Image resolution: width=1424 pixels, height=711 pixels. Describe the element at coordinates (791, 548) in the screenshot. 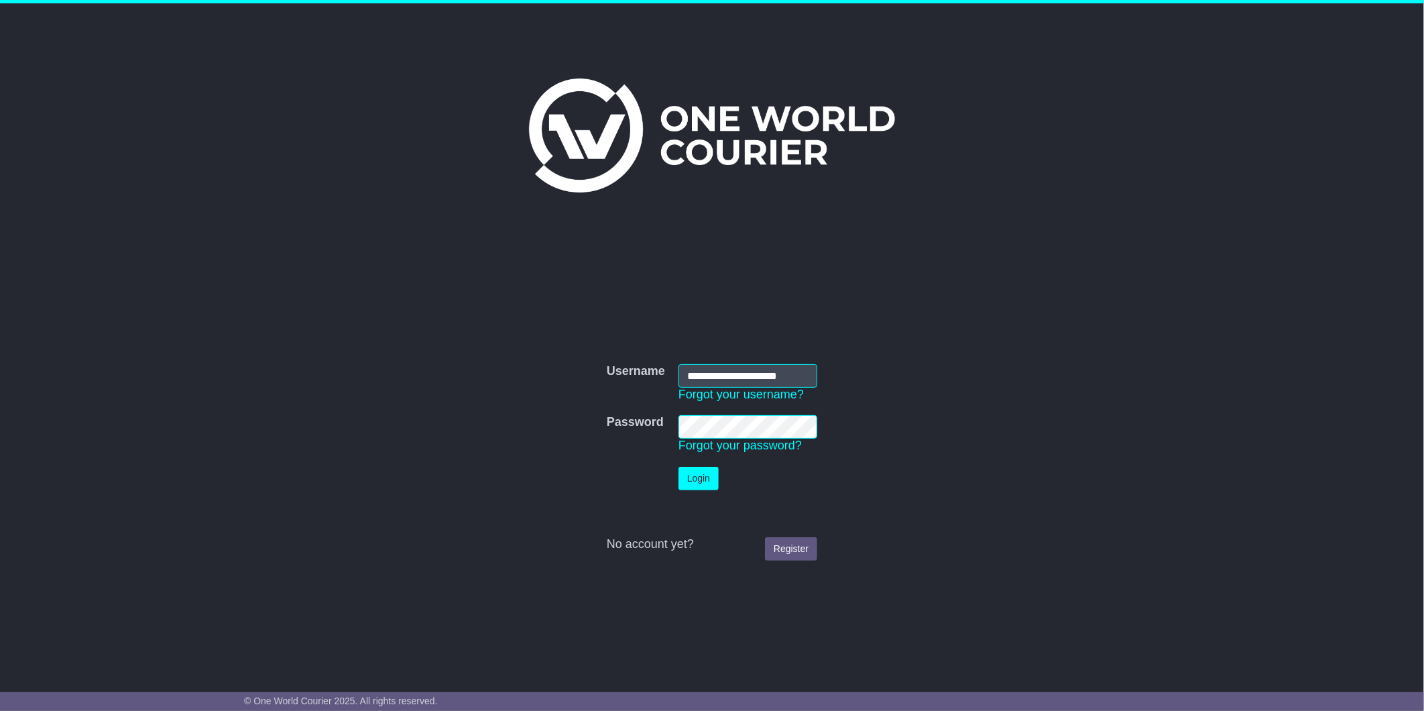

I see `a: Register` at that location.